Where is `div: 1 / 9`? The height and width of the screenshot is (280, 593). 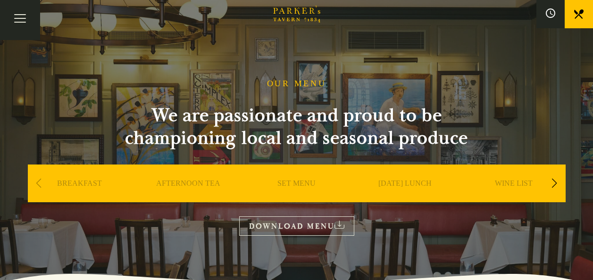
div: 1 / 9 is located at coordinates (80, 198).